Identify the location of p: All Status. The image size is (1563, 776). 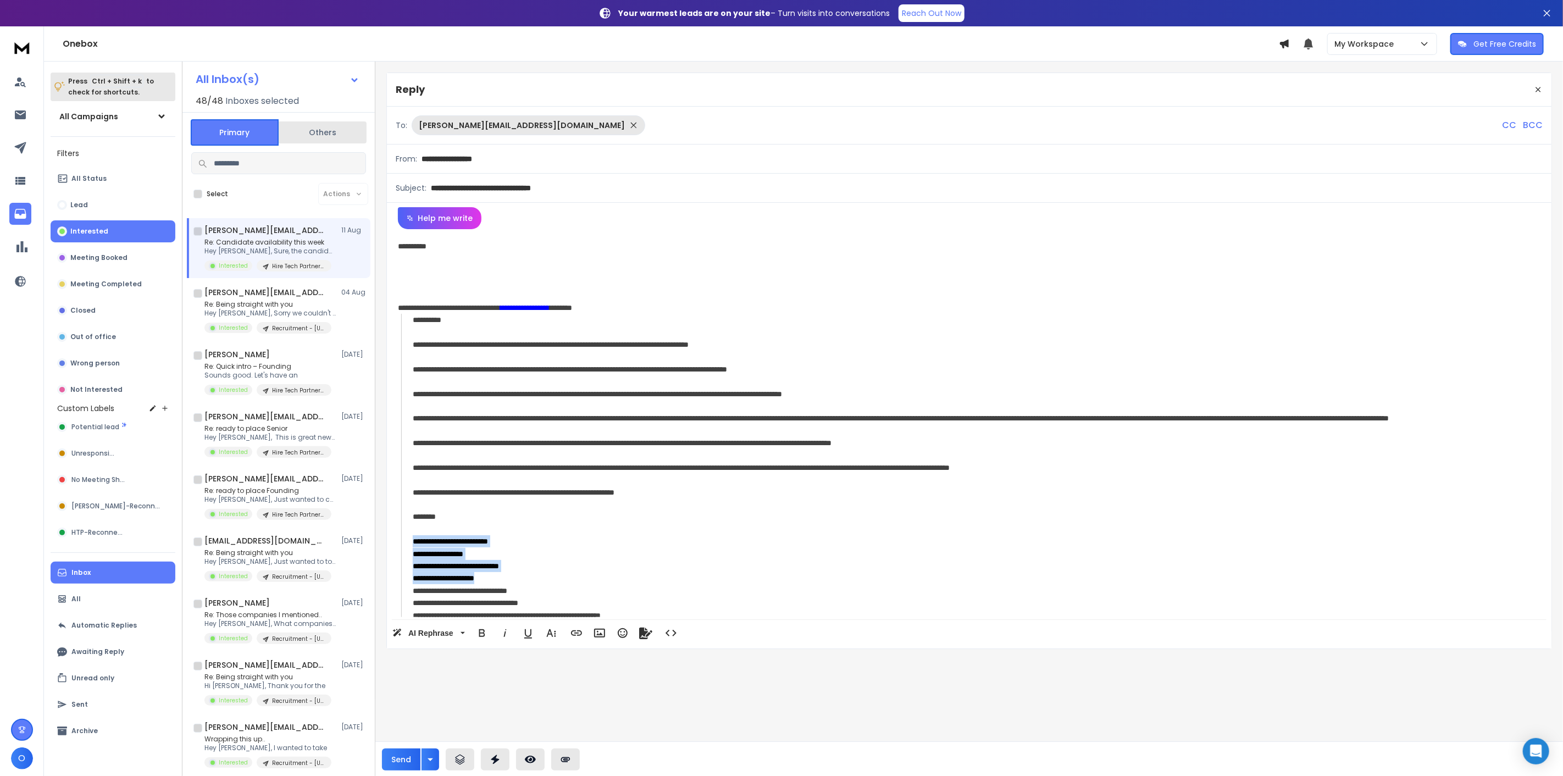
(89, 179).